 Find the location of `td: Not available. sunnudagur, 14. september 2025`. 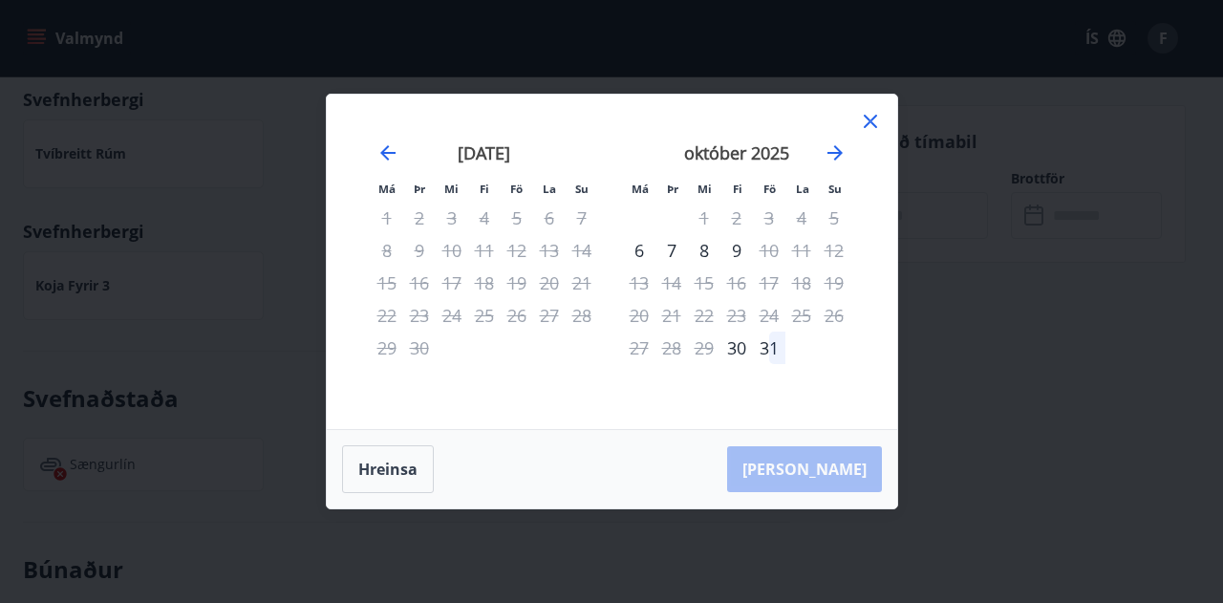

td: Not available. sunnudagur, 14. september 2025 is located at coordinates (582, 250).